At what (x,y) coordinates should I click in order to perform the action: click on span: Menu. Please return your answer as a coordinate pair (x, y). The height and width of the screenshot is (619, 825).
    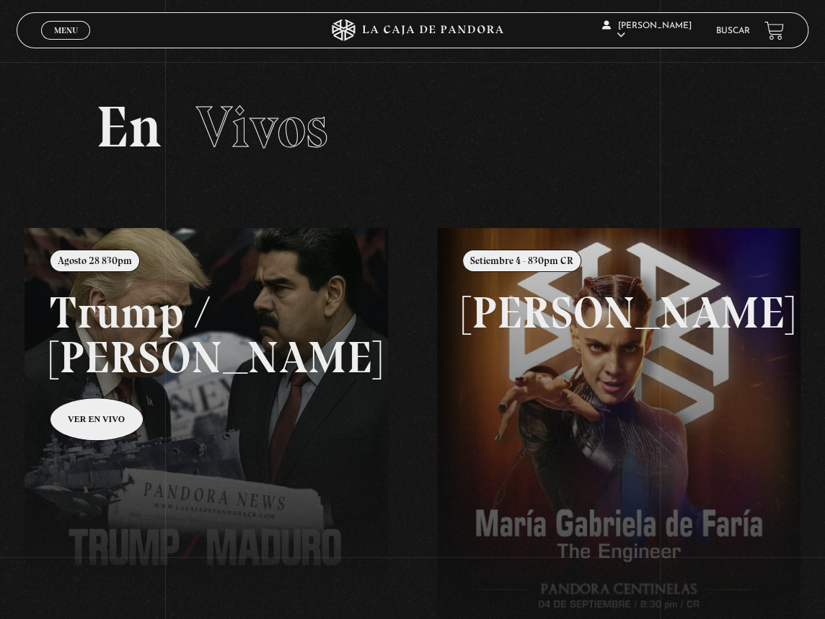
    Looking at the image, I should click on (66, 30).